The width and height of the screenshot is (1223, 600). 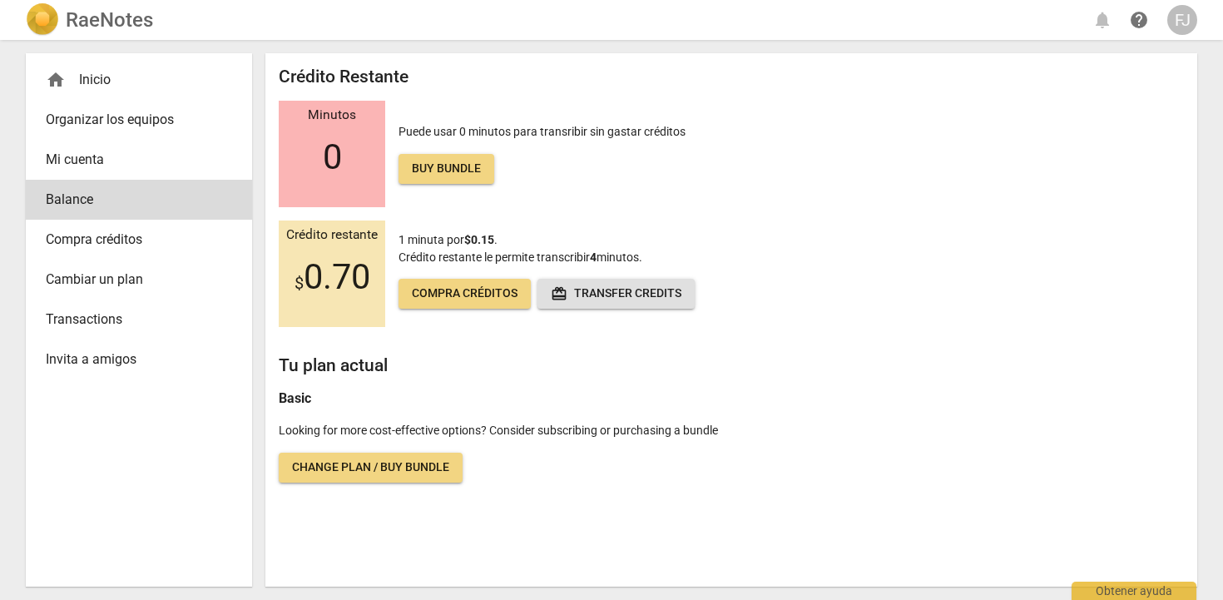 I want to click on b: $0.15, so click(x=479, y=240).